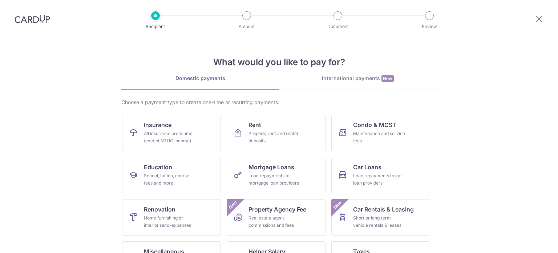  I want to click on div: All insurance premiums (except NTUC Income), so click(170, 137).